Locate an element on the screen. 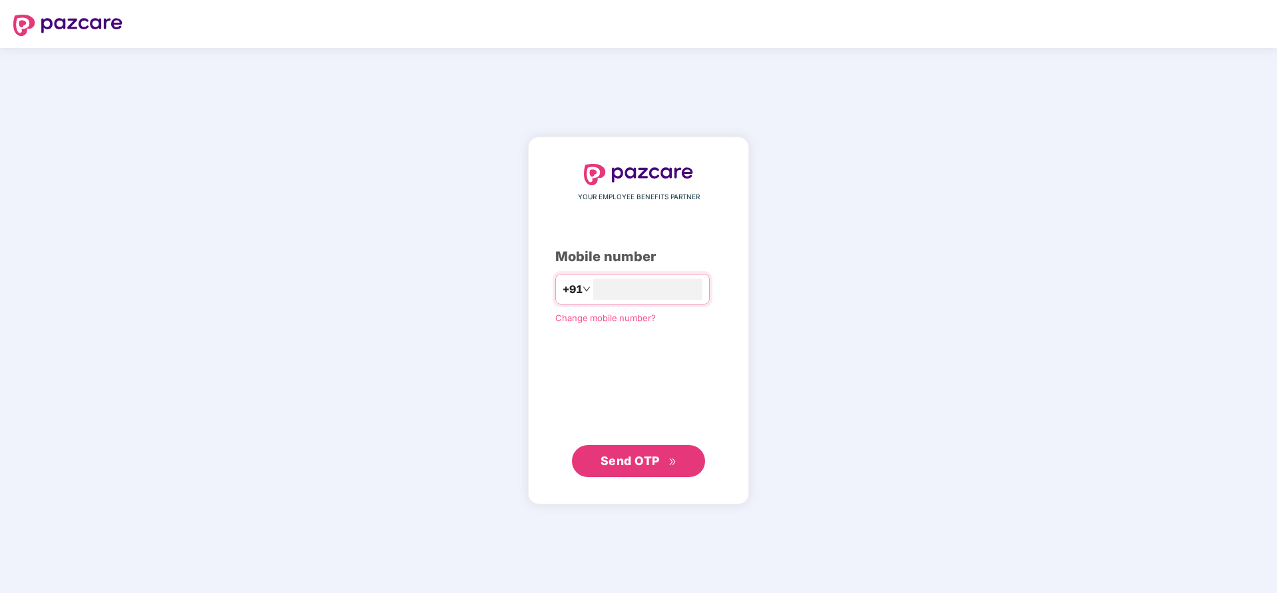 Image resolution: width=1277 pixels, height=593 pixels. span: double-right is located at coordinates (672, 461).